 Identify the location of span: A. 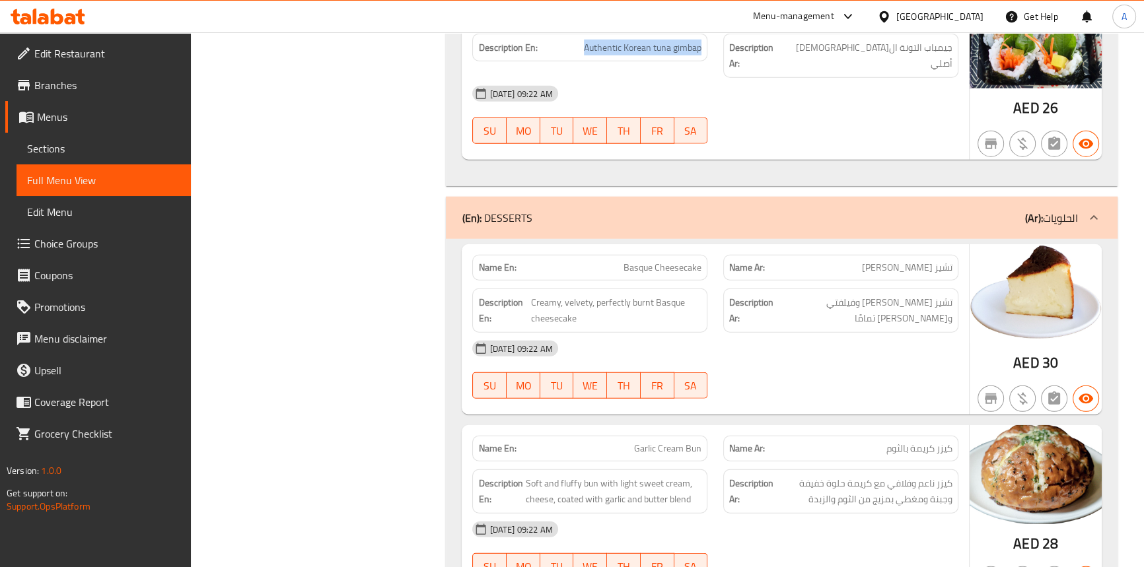
(1124, 17).